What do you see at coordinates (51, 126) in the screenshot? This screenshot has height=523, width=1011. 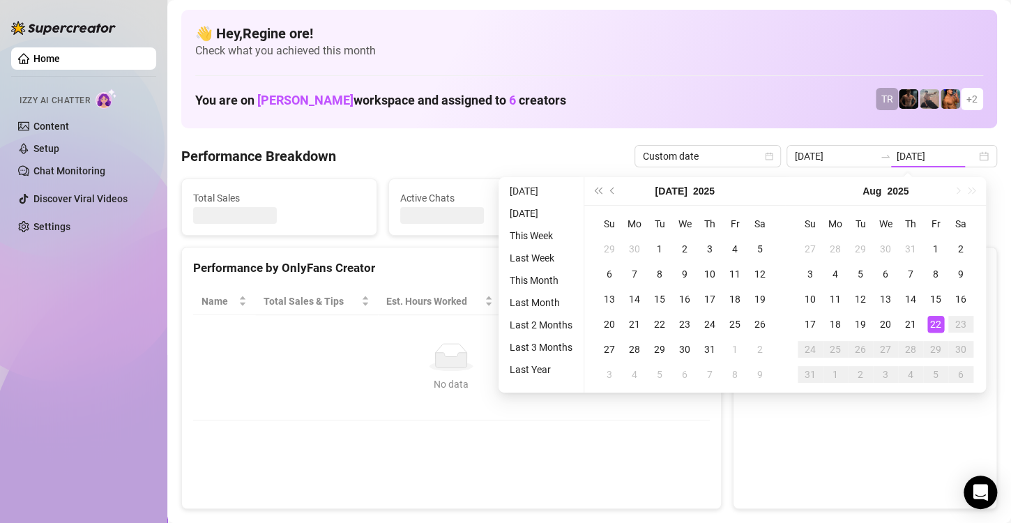 I see `a: Content` at bounding box center [51, 126].